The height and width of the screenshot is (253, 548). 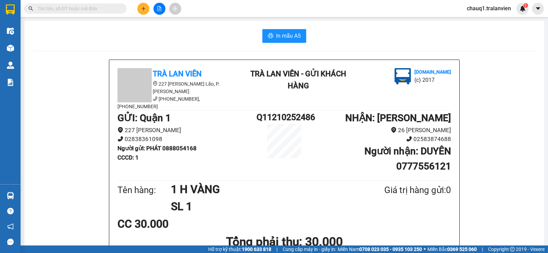 What do you see at coordinates (538, 9) in the screenshot?
I see `button: caret-down` at bounding box center [538, 9].